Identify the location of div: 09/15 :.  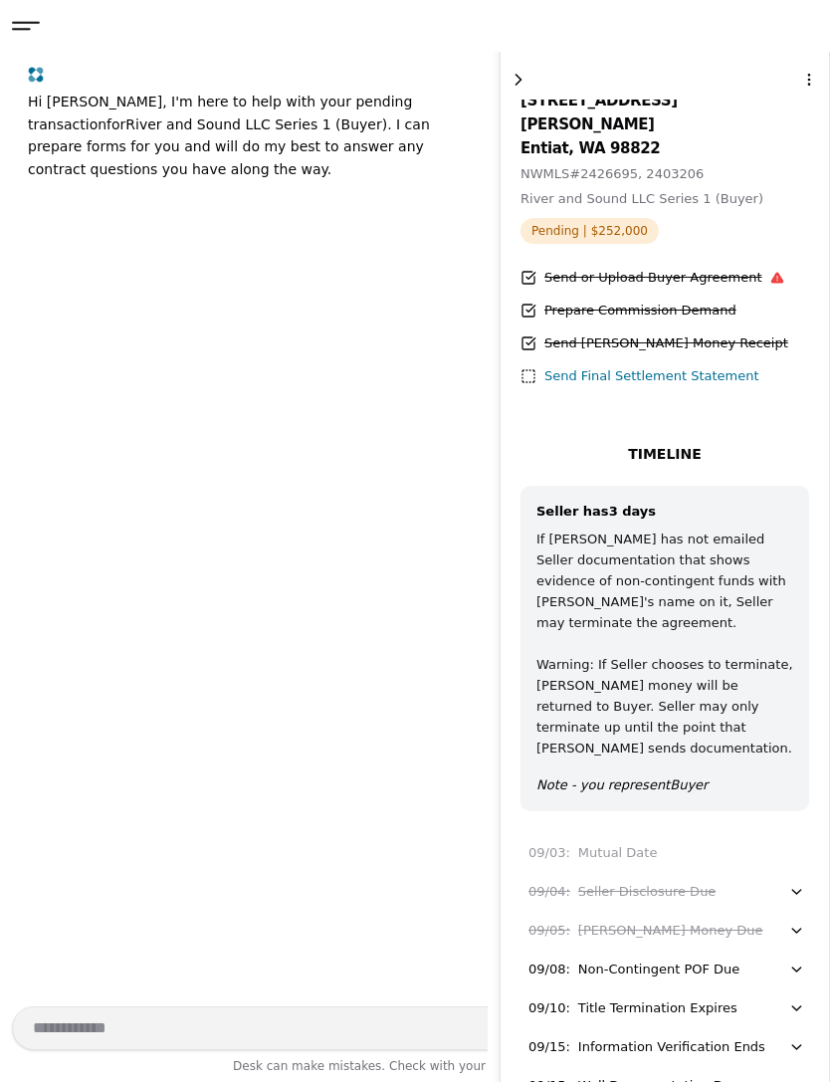
(549, 1047).